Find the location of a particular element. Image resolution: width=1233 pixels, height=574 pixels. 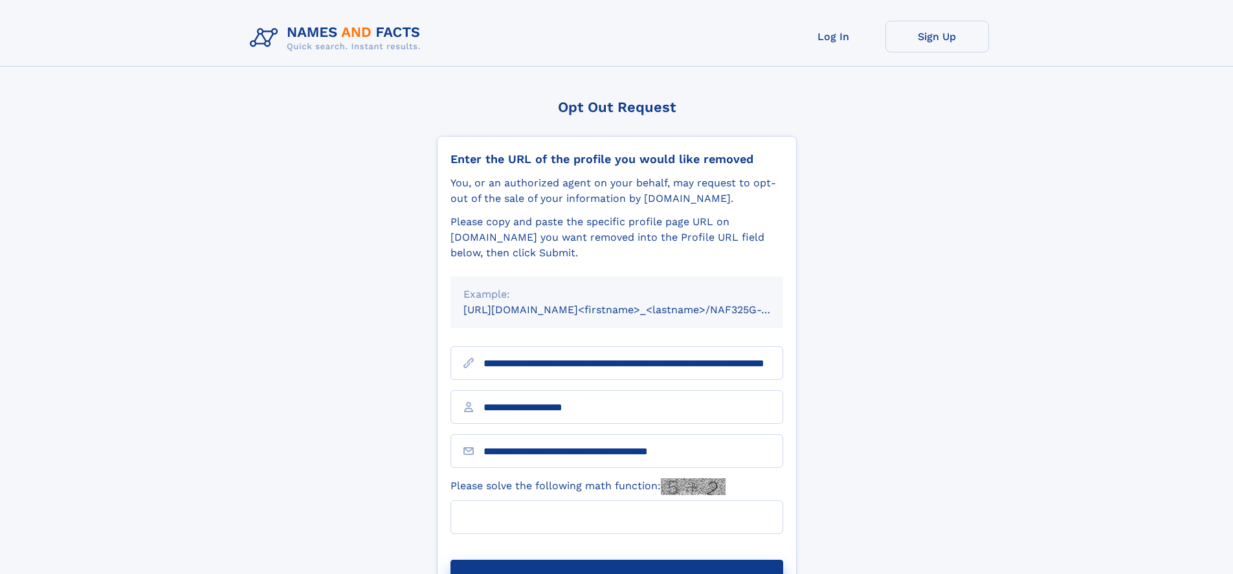

div: You, or an authorized agent on your behalf, may request to opt-out of the sale of your informatio... is located at coordinates (617, 191).